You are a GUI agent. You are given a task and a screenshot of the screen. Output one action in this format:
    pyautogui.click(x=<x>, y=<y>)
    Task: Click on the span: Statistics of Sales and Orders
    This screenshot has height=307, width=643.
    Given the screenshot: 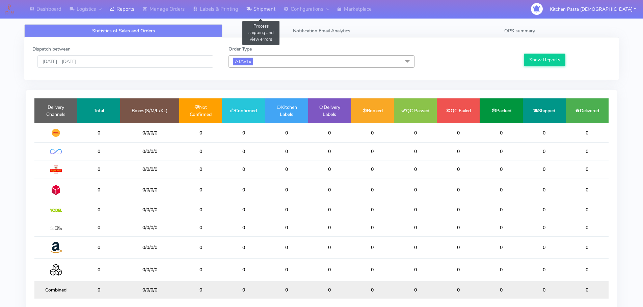 What is the action you would take?
    pyautogui.click(x=123, y=31)
    